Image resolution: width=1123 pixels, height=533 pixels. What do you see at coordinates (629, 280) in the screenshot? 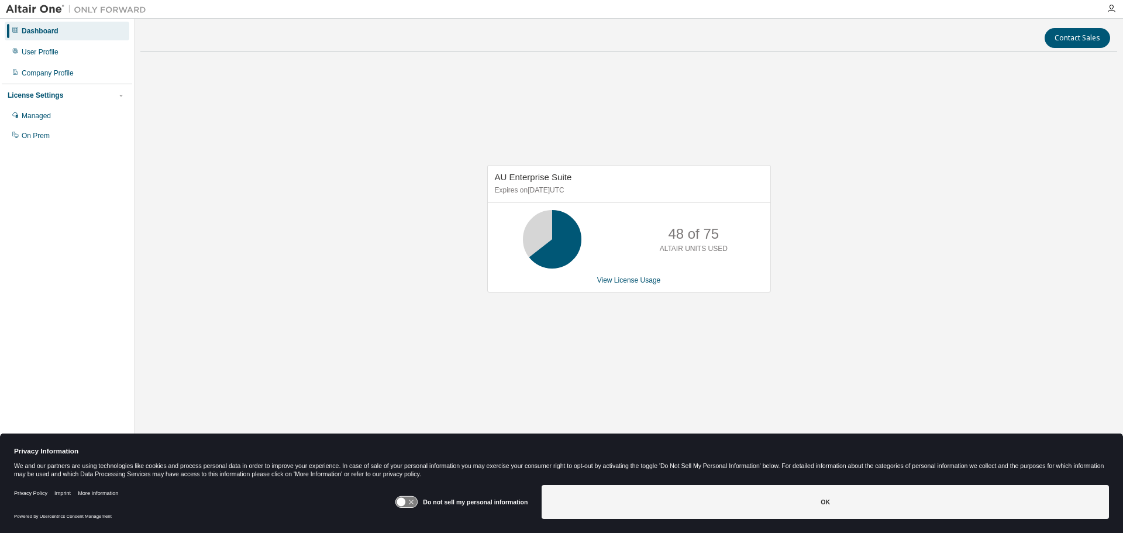
I see `a: View License Usage` at bounding box center [629, 280].